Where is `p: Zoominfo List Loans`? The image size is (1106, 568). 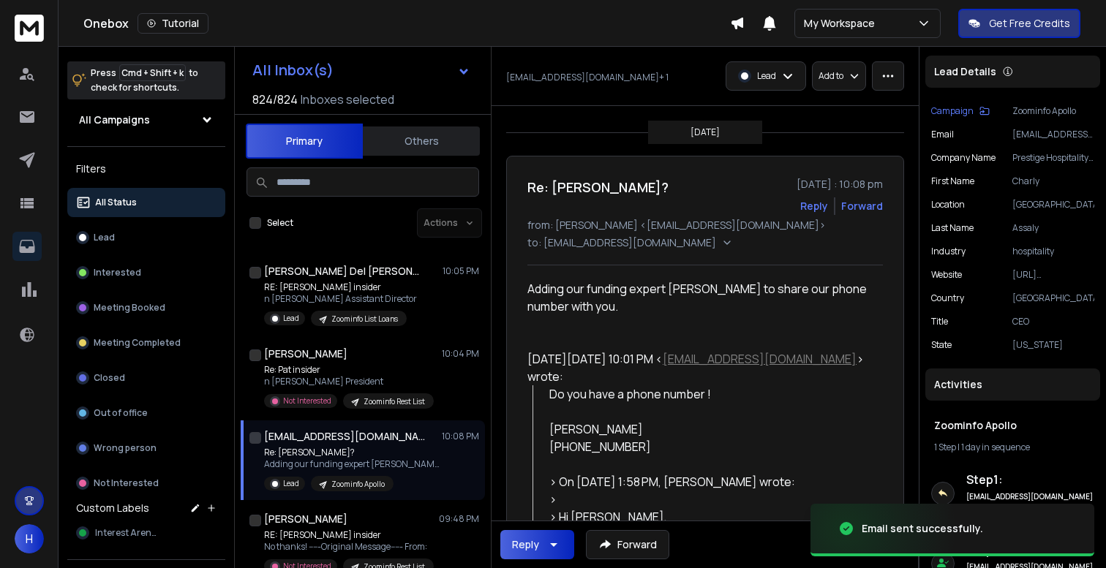 p: Zoominfo List Loans is located at coordinates (364, 319).